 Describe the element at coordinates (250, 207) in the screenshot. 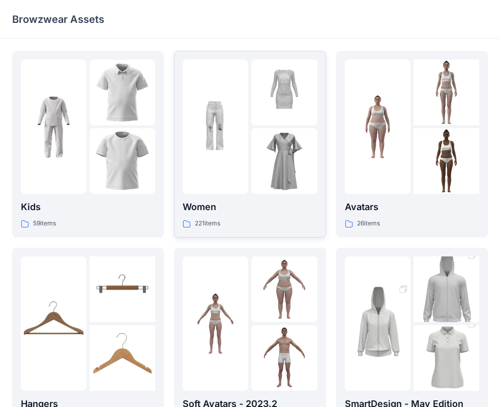

I see `p: Women` at that location.